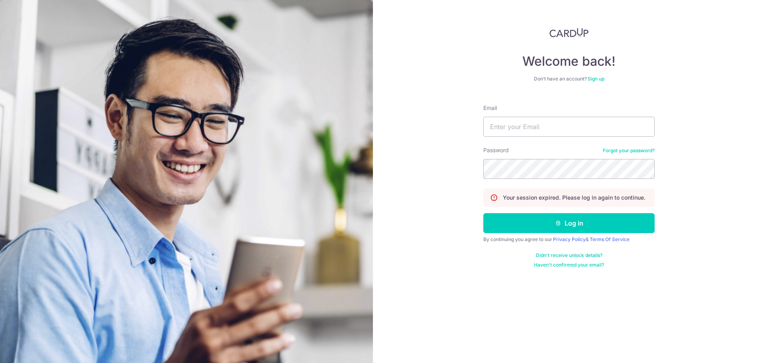 The image size is (765, 363). What do you see at coordinates (569, 223) in the screenshot?
I see `button: Log in` at bounding box center [569, 223].